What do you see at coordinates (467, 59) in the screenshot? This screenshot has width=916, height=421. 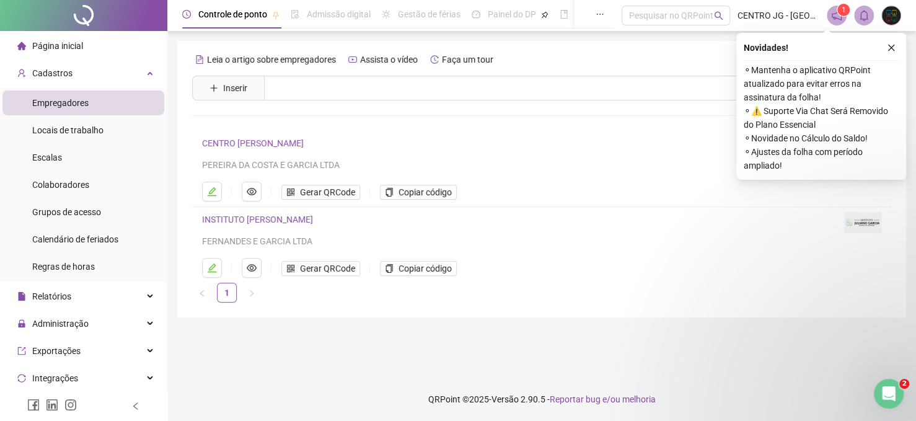 I see `span: Faça um tour` at bounding box center [467, 59].